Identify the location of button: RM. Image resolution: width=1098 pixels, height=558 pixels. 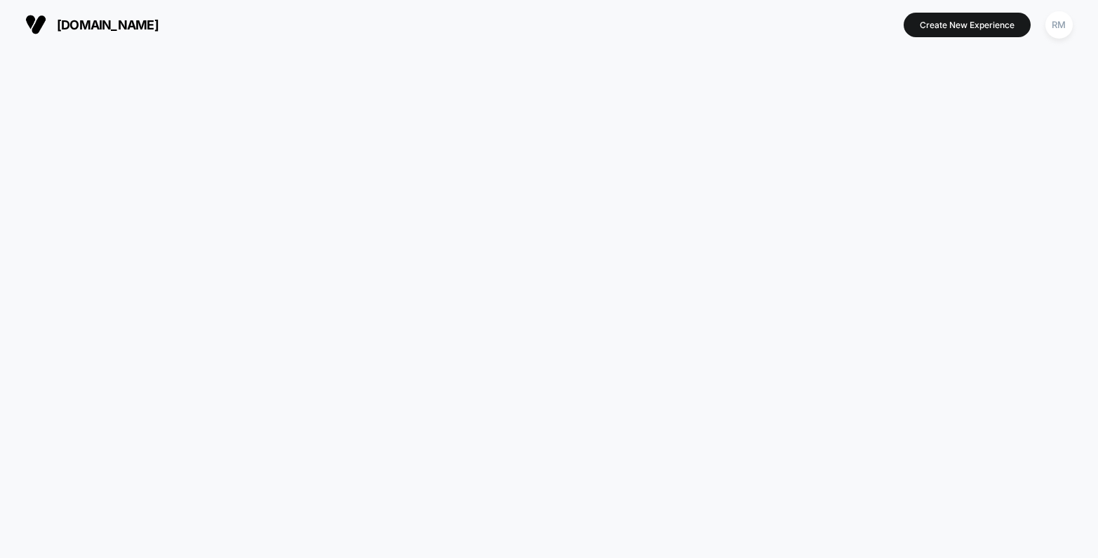
(1059, 25).